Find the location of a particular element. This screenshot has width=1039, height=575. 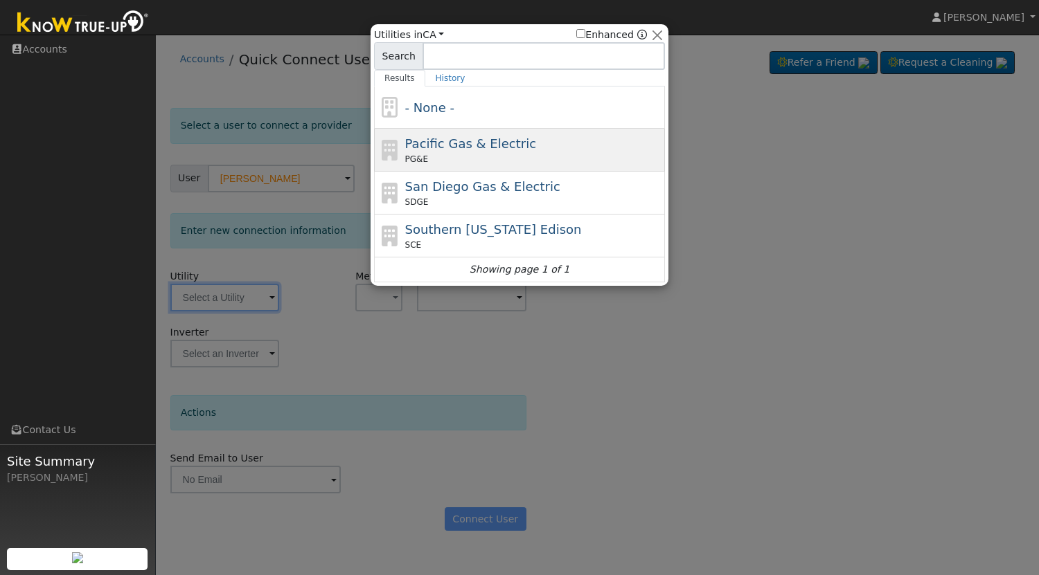

span: Search is located at coordinates (398, 56).